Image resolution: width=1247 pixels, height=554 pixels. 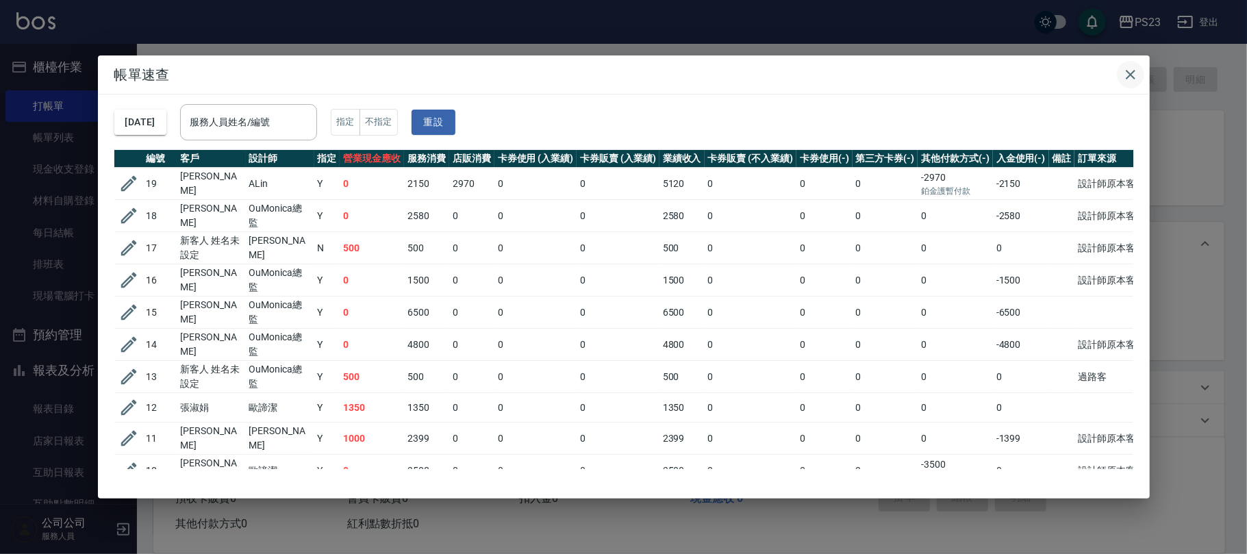 What do you see at coordinates (624, 75) in the screenshot?
I see `h2: 帳單速查` at bounding box center [624, 75].